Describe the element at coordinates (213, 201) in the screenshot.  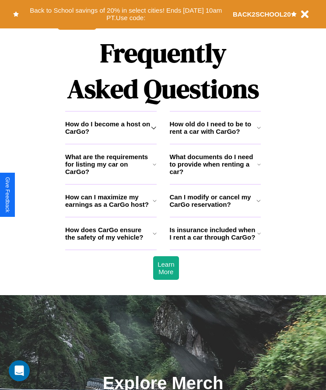
I see `h3: Can I modify or cancel my CarGo reservation?` at that location.